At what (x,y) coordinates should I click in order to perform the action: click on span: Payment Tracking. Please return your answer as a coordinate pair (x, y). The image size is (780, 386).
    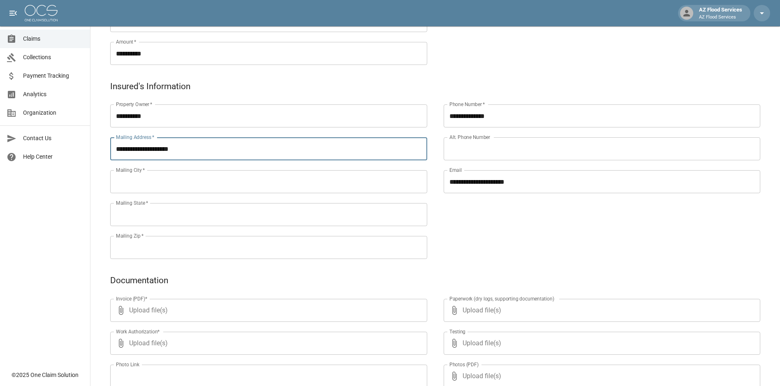
    Looking at the image, I should click on (53, 76).